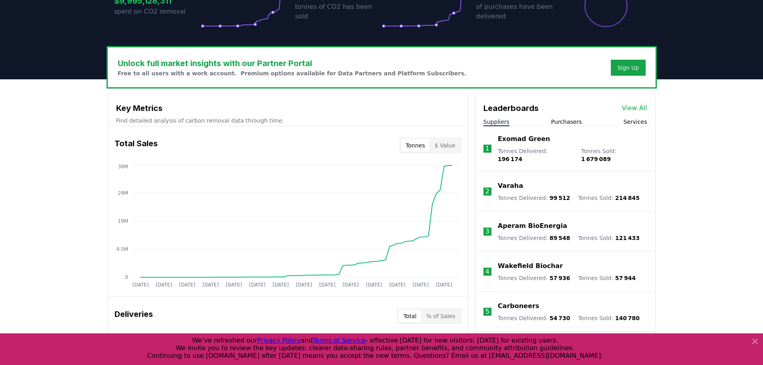  What do you see at coordinates (634, 108) in the screenshot?
I see `a: View All` at bounding box center [634, 108].